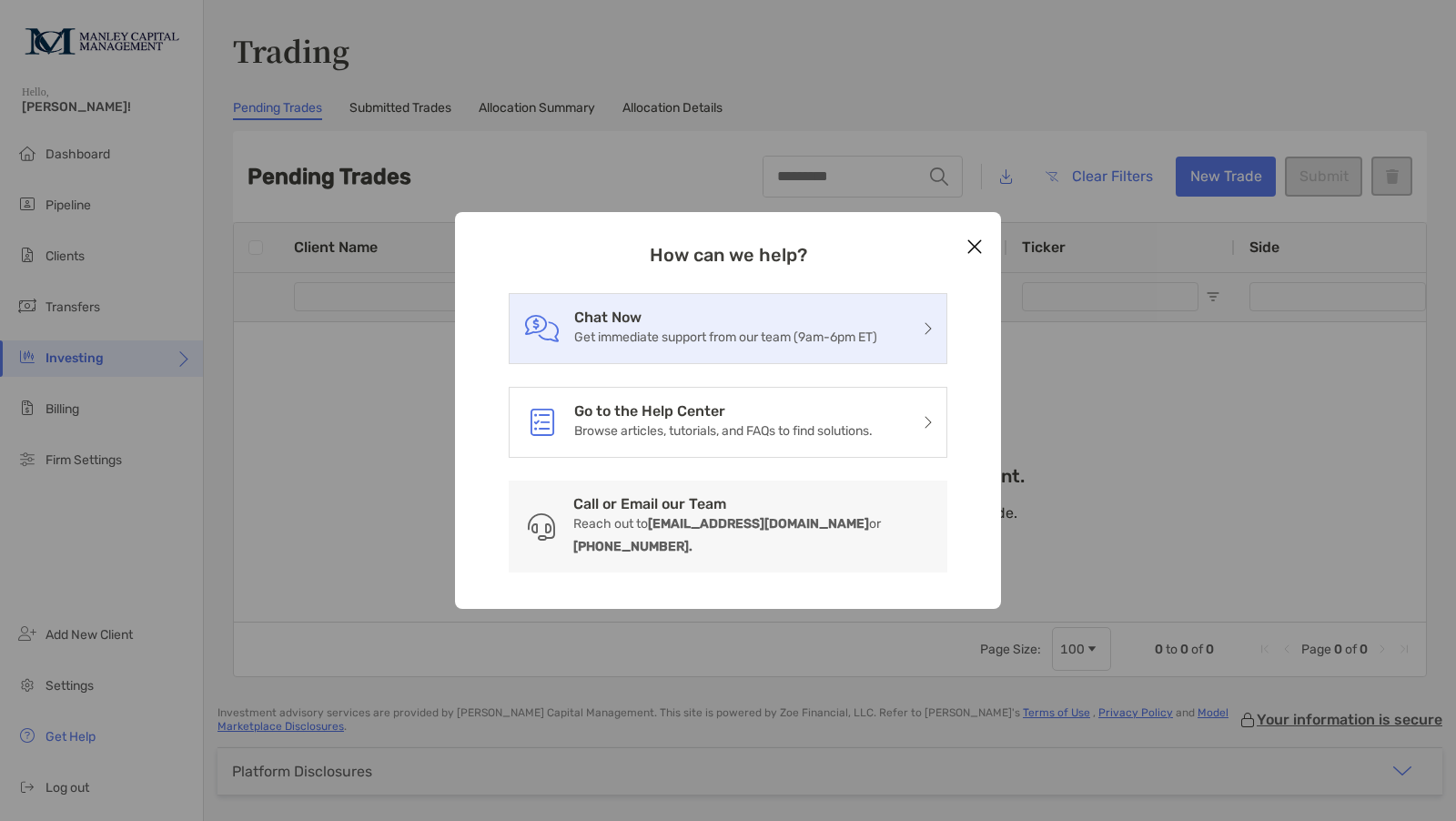 This screenshot has height=821, width=1456. I want to click on a: Go to the Help CenterBrowse articles, tutorials, and FAQs to find solutions., so click(724, 422).